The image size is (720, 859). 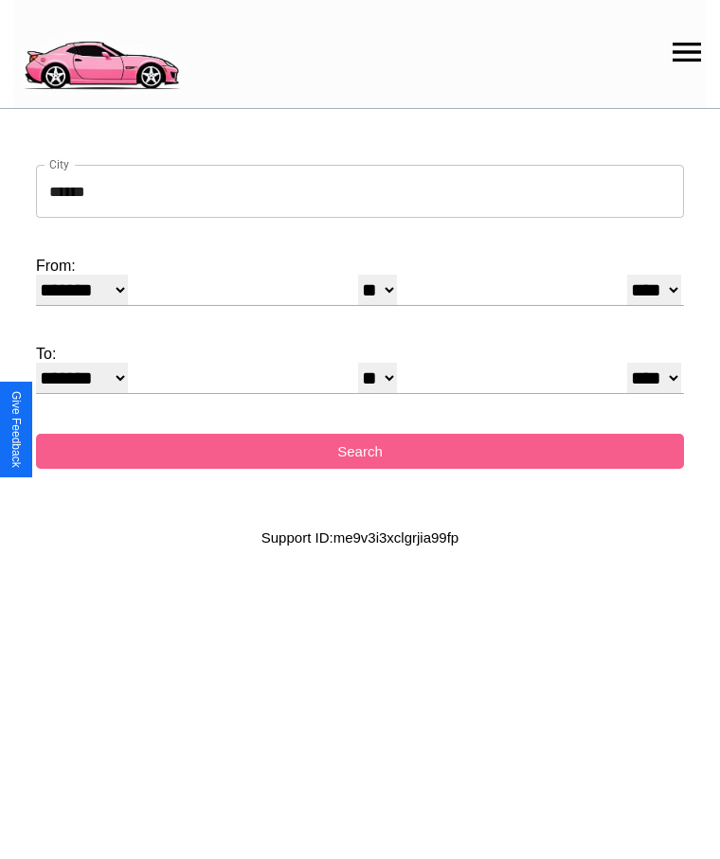 What do you see at coordinates (16, 429) in the screenshot?
I see `div: Give Feedback` at bounding box center [16, 429].